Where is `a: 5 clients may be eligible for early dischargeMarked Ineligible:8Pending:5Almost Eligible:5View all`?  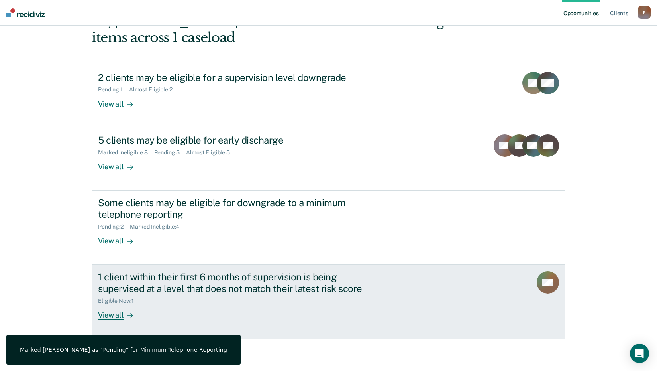 a: 5 clients may be eligible for early dischargeMarked Ineligible:8Pending:5Almost Eligible:5View all is located at coordinates (329, 159).